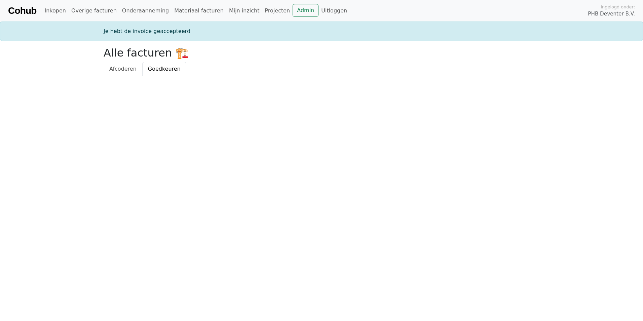  Describe the element at coordinates (277, 11) in the screenshot. I see `a: Projecten` at that location.